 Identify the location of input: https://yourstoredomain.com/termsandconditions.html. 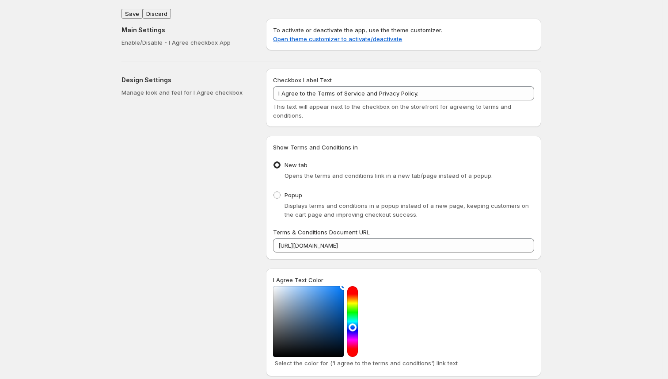
(403, 245).